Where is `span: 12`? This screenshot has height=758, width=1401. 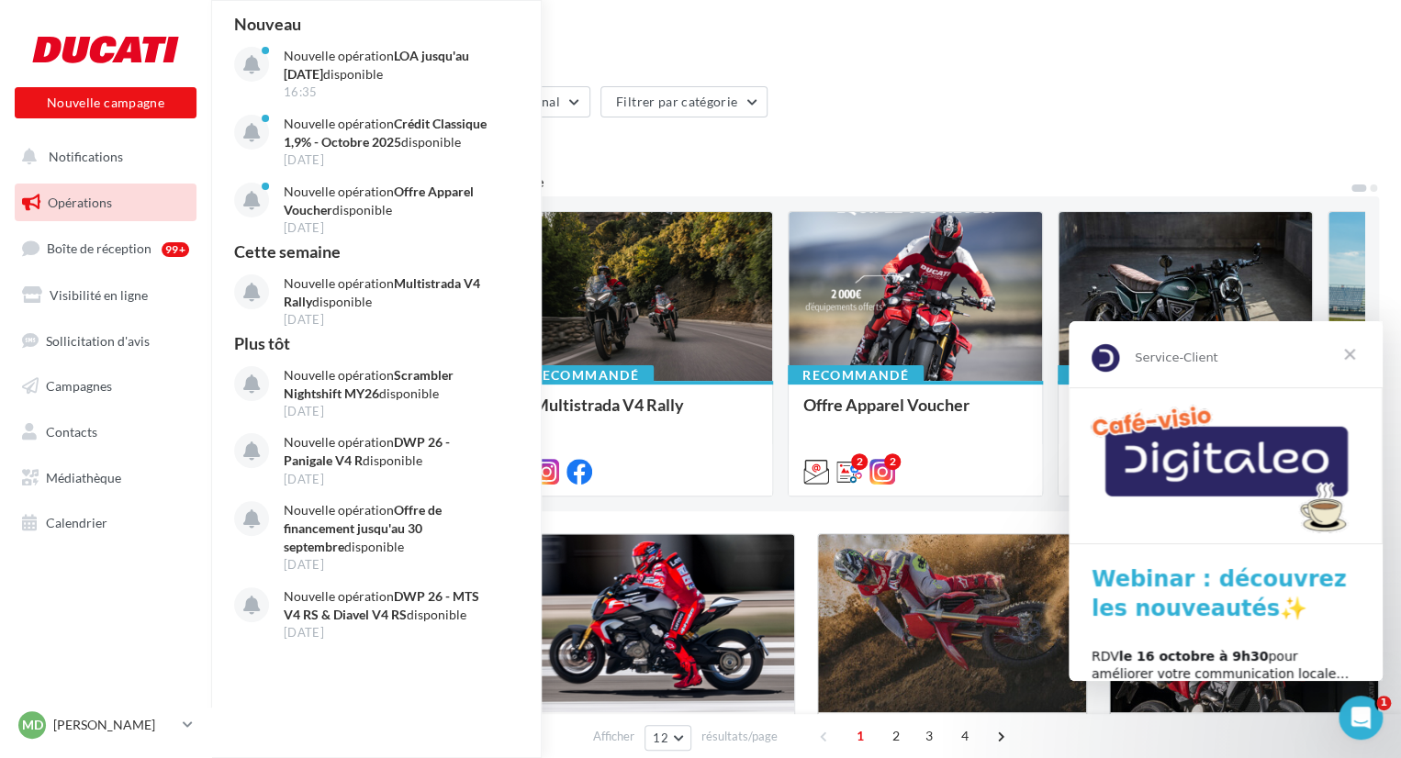
span: 12 is located at coordinates (660, 738).